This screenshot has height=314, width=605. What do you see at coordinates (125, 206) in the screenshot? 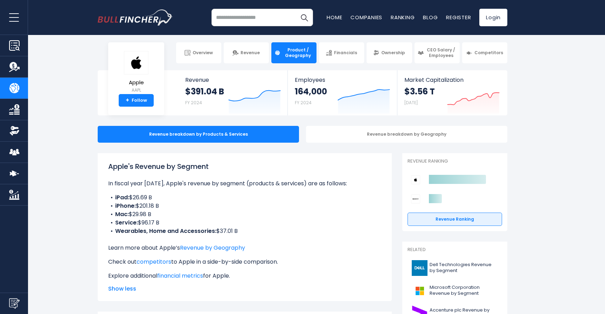
I see `b: iPhone:` at bounding box center [125, 206].